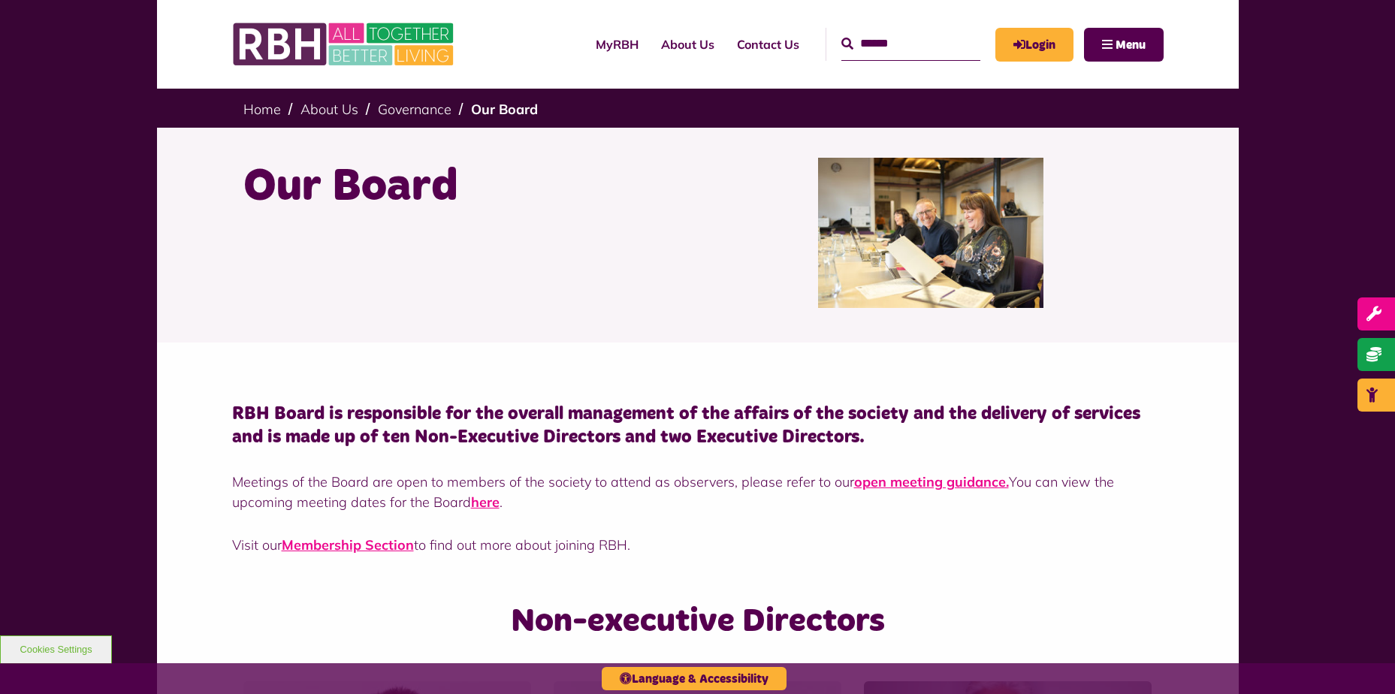 The width and height of the screenshot is (1395, 694). Describe the element at coordinates (1130, 45) in the screenshot. I see `span: Menu` at that location.